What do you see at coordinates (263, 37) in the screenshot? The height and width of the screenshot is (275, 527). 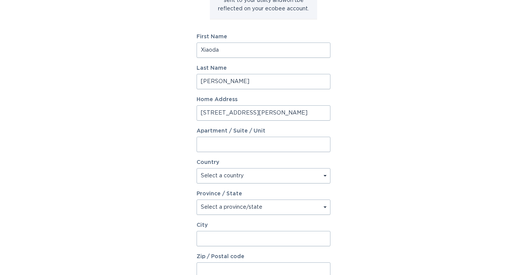 I see `label: First Name` at bounding box center [263, 37].